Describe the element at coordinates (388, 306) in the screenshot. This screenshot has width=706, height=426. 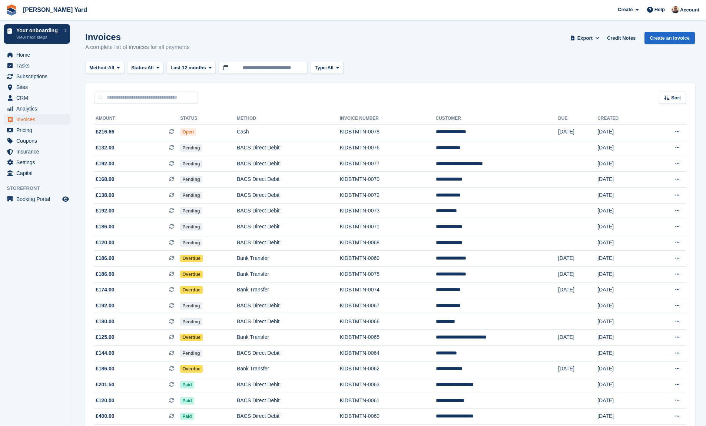
I see `td: KIDBTMTN-0067` at that location.